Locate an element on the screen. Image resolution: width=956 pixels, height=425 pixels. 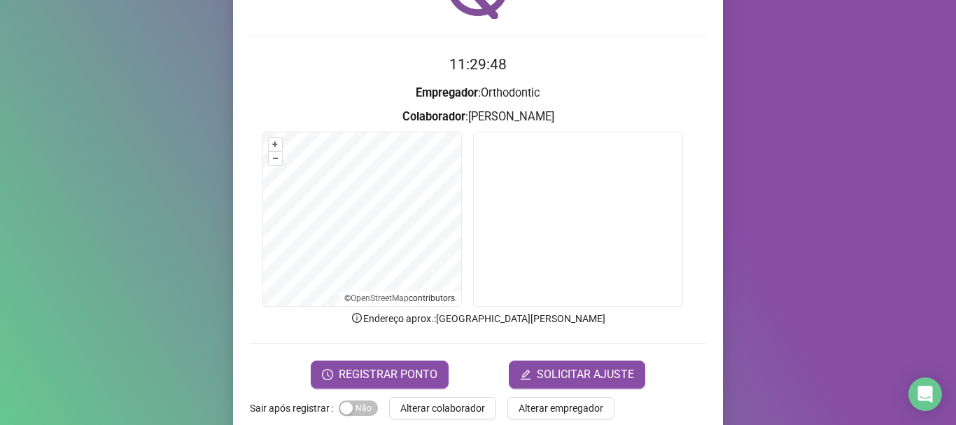
span: REGISTRAR PONTO is located at coordinates (388, 374).